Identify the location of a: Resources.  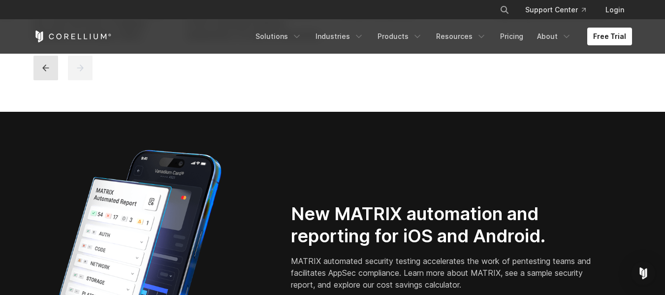
(461, 36).